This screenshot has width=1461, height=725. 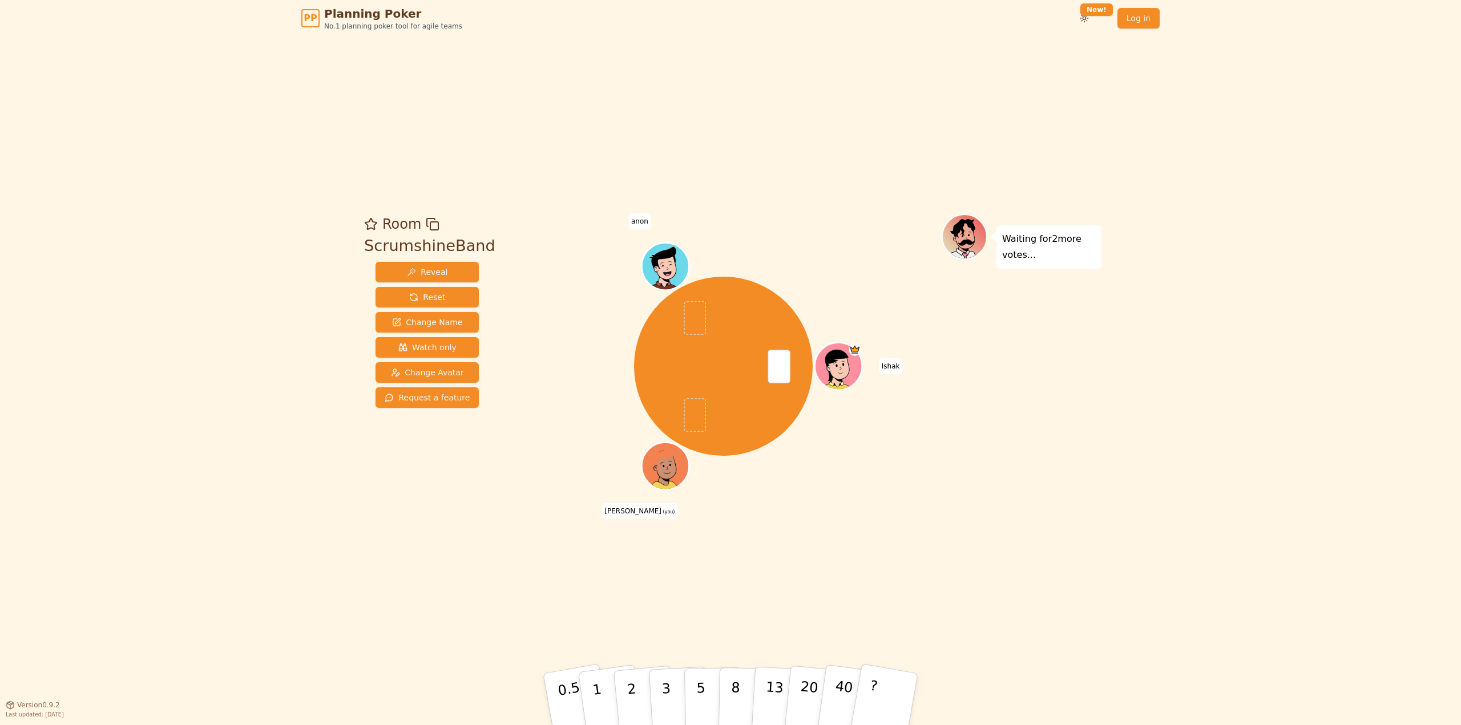 What do you see at coordinates (1139, 18) in the screenshot?
I see `a: Log in` at bounding box center [1139, 18].